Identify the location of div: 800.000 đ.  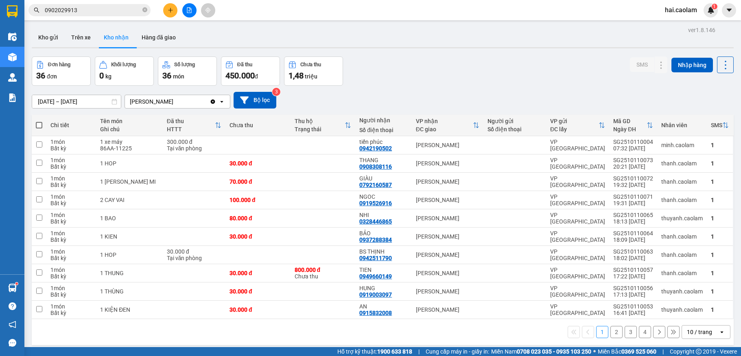
(323, 270).